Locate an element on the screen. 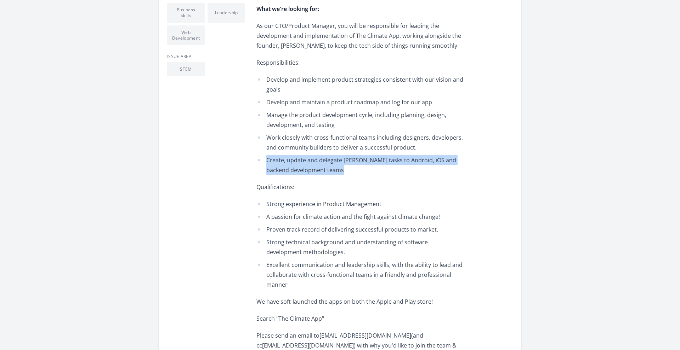 Image resolution: width=680 pixels, height=350 pixels. span: A passion for climate action and the fight against climate change! is located at coordinates (353, 217).